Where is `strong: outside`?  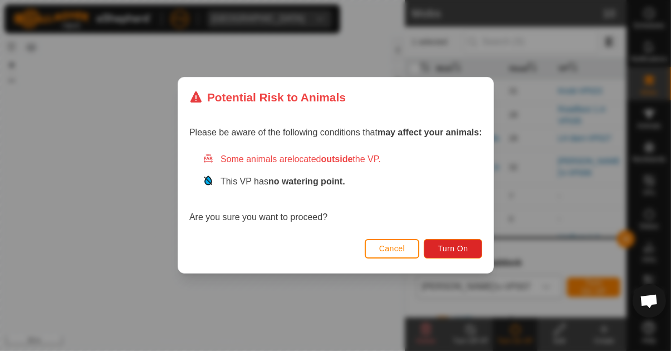
strong: outside is located at coordinates (336, 159).